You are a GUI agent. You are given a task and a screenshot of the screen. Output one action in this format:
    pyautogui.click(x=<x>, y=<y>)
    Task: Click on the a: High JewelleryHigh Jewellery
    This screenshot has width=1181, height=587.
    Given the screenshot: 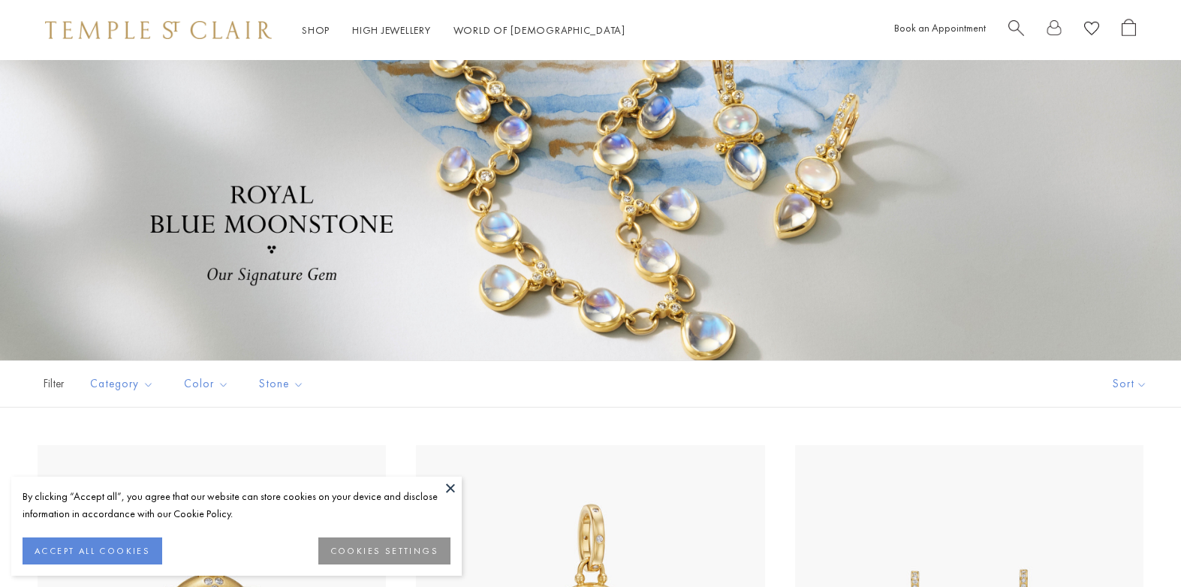 What is the action you would take?
    pyautogui.click(x=391, y=30)
    